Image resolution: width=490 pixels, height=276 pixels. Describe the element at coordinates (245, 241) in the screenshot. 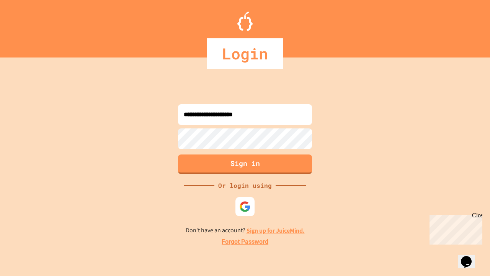

I see `a: Forgot Password` at that location.